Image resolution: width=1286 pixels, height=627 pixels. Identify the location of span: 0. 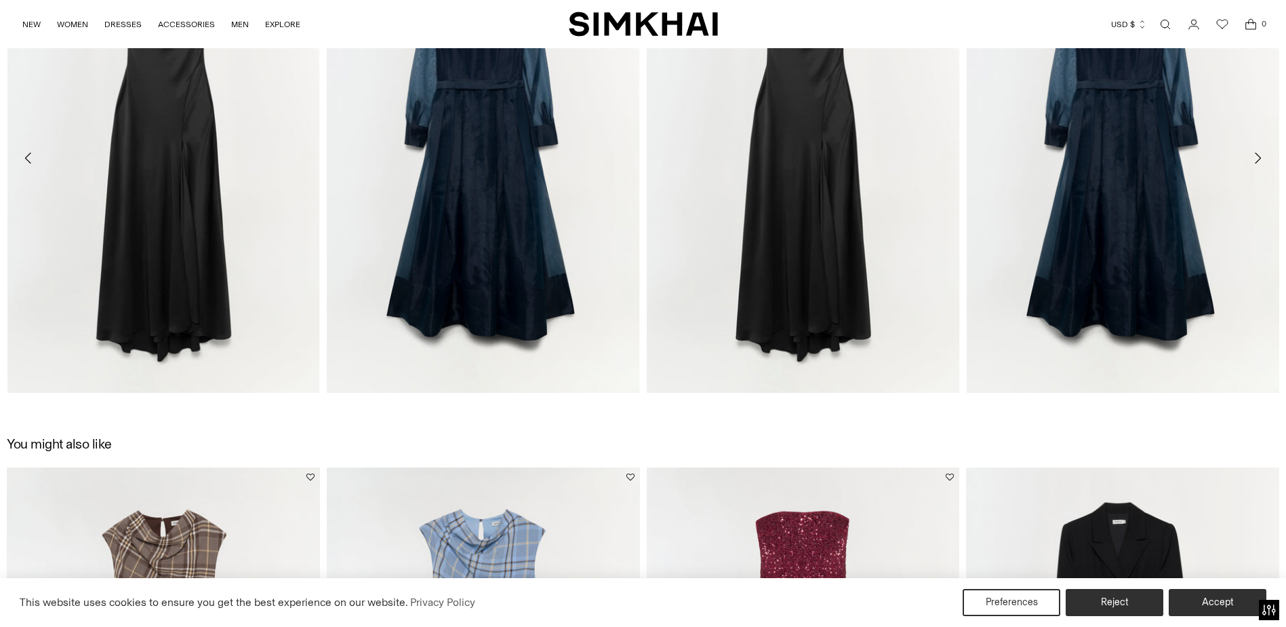
(1264, 24).